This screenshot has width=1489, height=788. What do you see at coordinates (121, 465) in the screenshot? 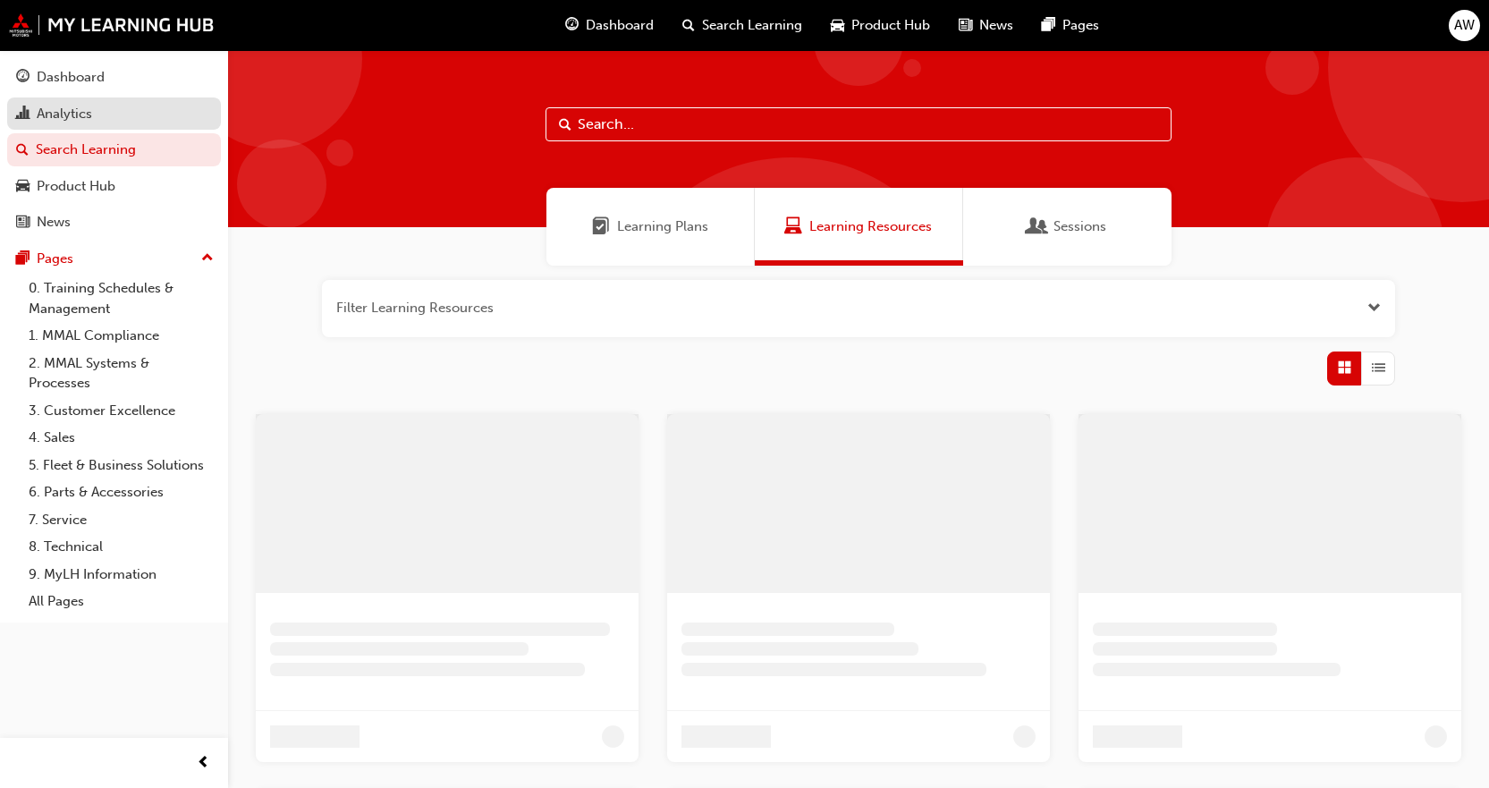
I see `a: 5. Fleet & Business Solutions` at bounding box center [121, 465].